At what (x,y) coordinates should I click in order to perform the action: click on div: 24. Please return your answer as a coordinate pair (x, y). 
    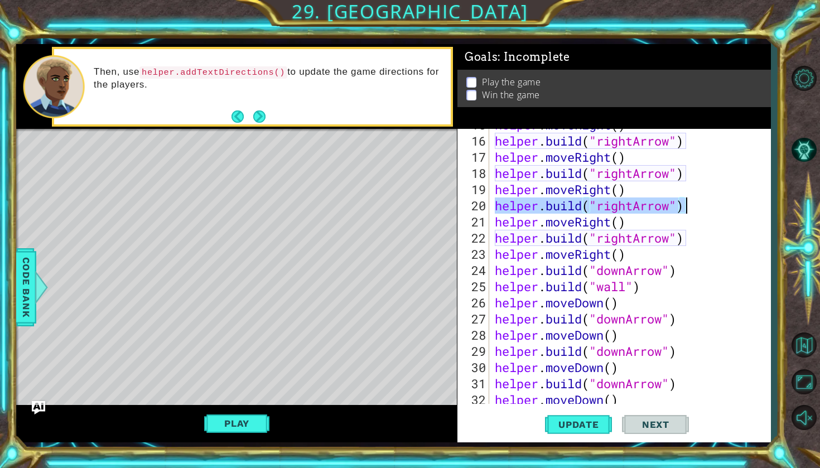
    Looking at the image, I should click on (474, 270).